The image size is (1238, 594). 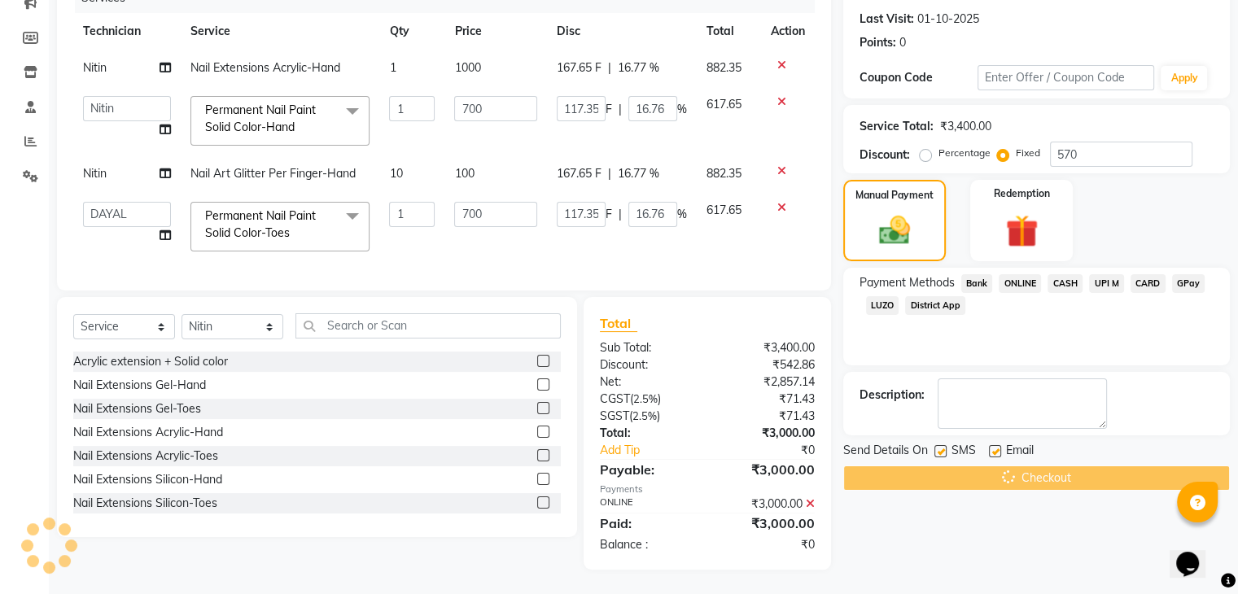 I want to click on div: Total:, so click(x=647, y=433).